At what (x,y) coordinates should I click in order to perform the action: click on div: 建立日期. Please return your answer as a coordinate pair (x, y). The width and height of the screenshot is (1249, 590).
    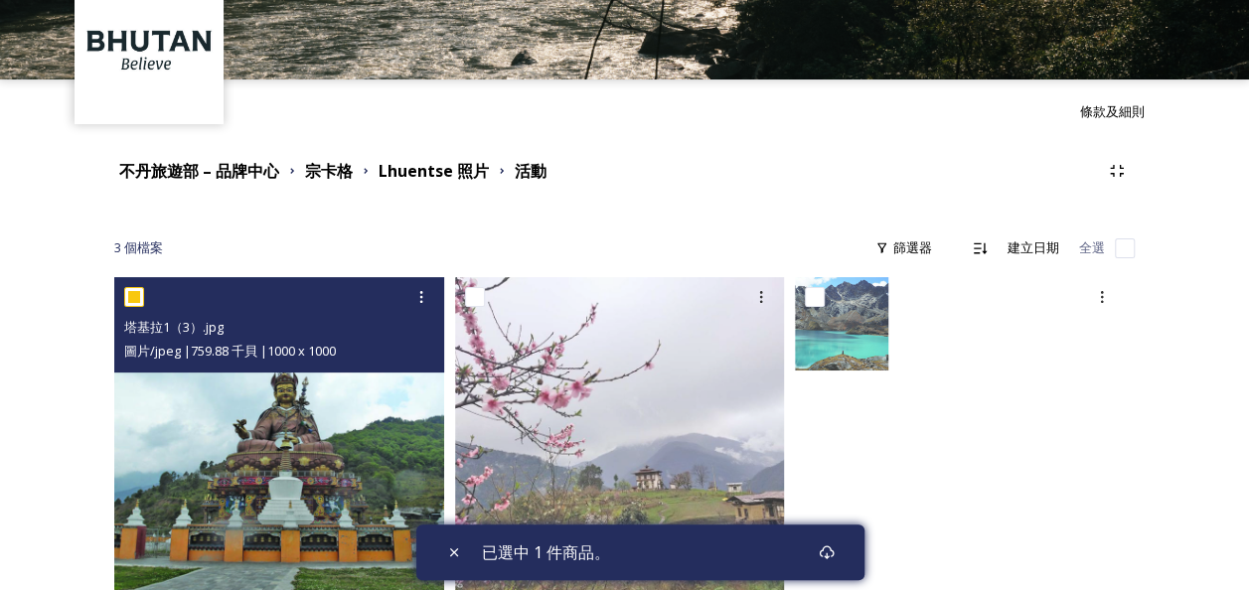
    Looking at the image, I should click on (1033, 247).